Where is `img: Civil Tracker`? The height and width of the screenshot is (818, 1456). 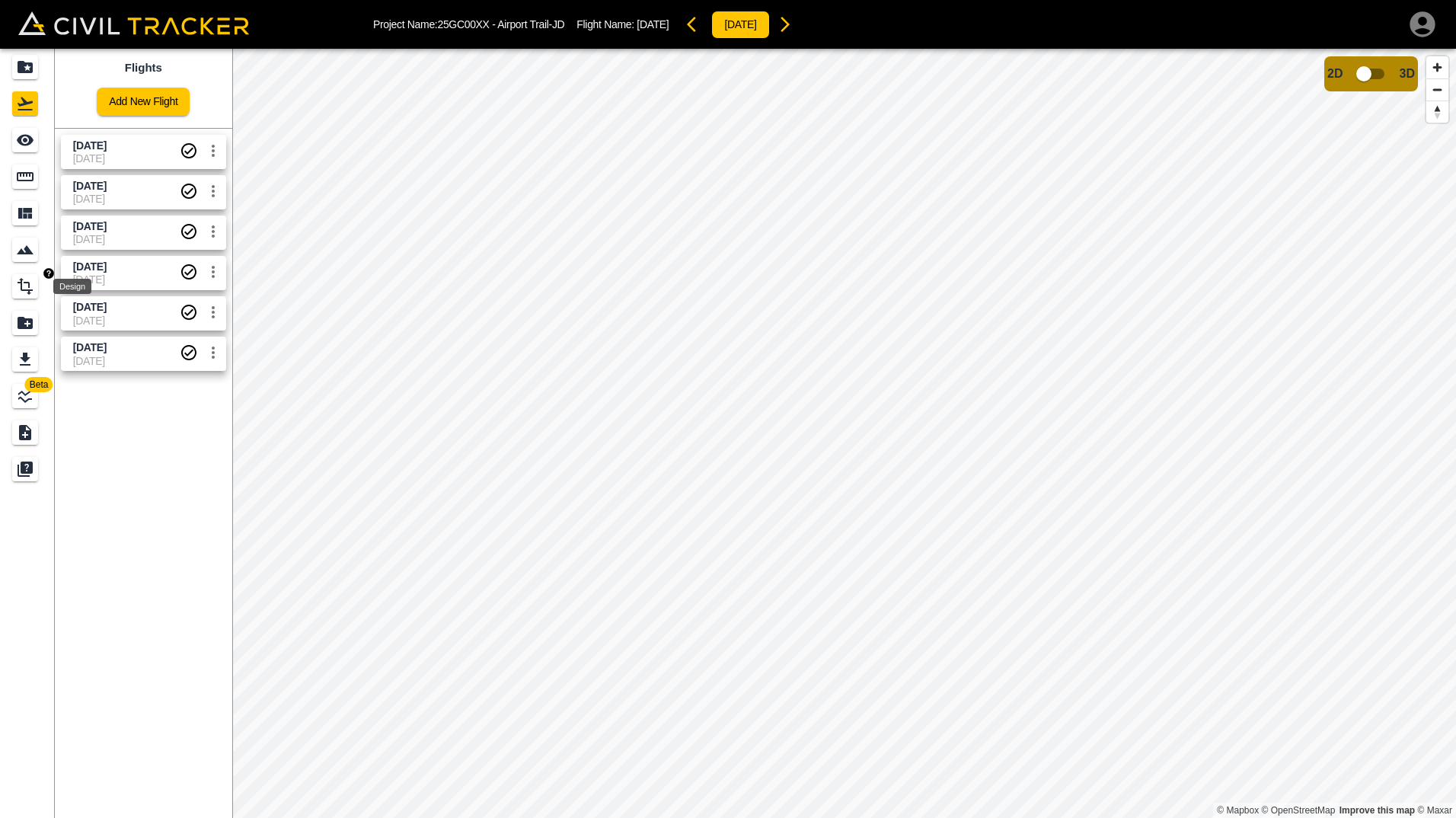
img: Civil Tracker is located at coordinates (134, 23).